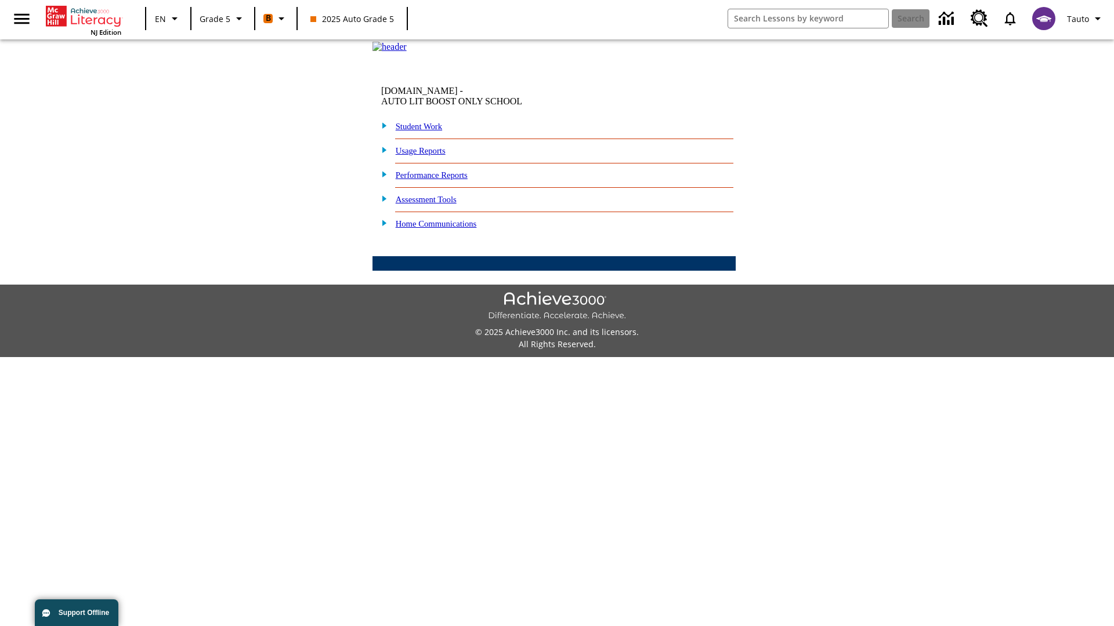 Image resolution: width=1114 pixels, height=626 pixels. What do you see at coordinates (215, 19) in the screenshot?
I see `span: Grade 5` at bounding box center [215, 19].